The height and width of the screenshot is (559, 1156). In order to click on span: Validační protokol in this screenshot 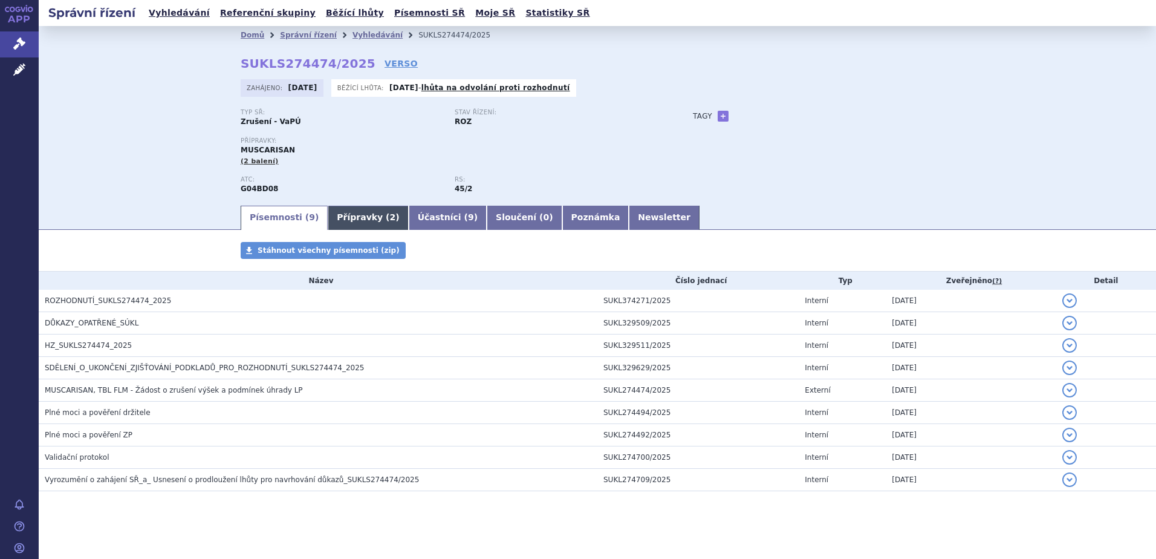, I will do `click(77, 457)`.